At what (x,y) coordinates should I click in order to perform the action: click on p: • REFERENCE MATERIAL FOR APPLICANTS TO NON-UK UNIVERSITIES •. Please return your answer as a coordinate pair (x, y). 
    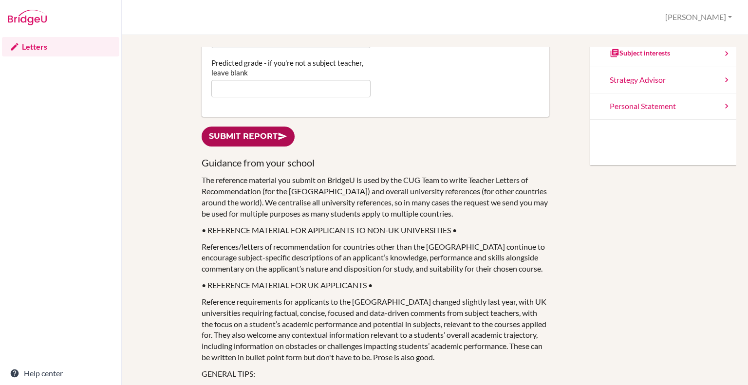
    Looking at the image, I should click on (375, 230).